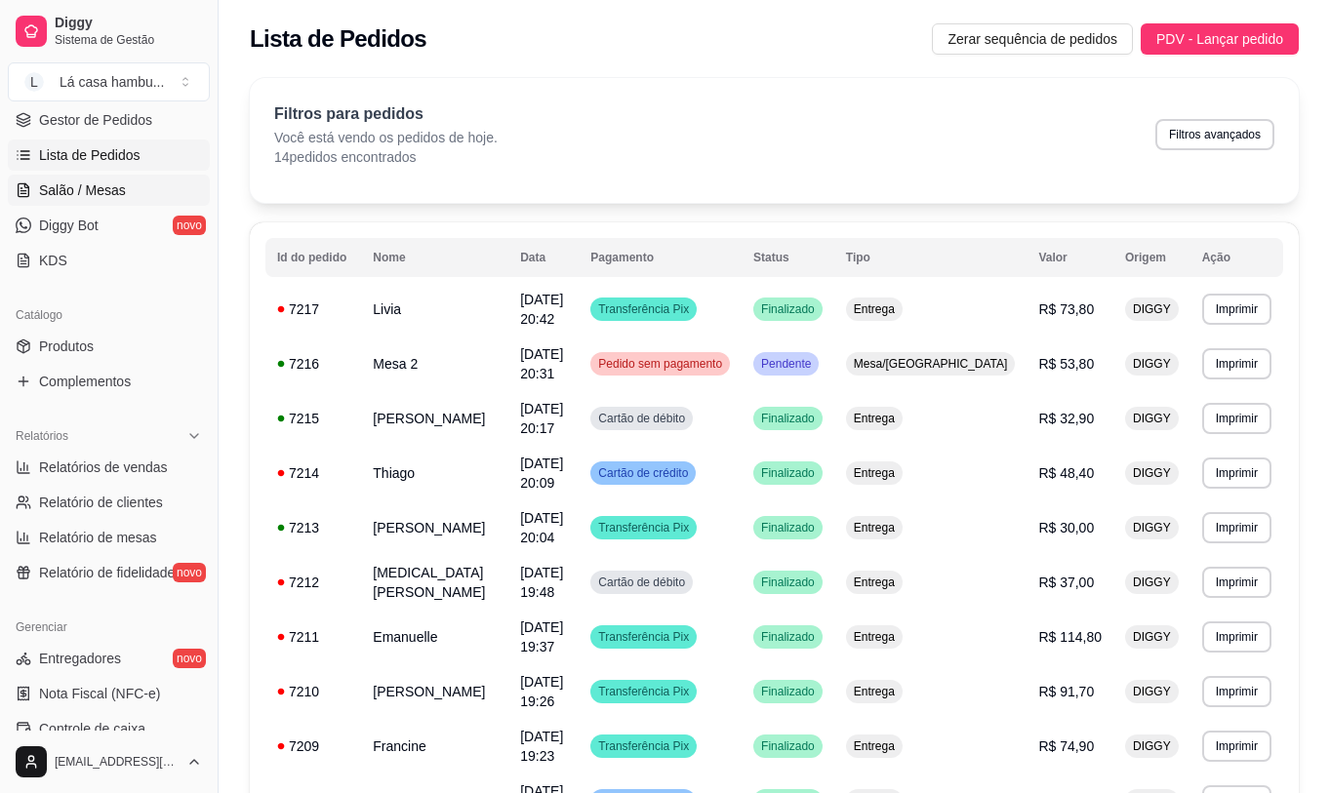 This screenshot has width=1330, height=793. Describe the element at coordinates (108, 381) in the screenshot. I see `a: Complementos` at that location.